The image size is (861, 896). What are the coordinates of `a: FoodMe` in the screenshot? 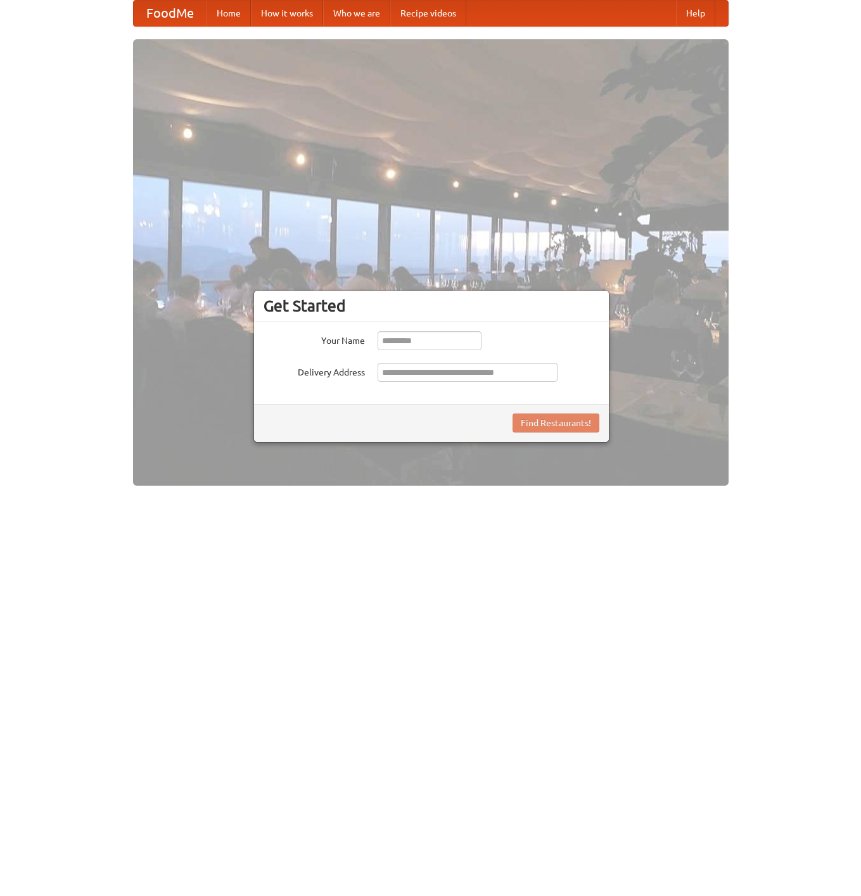 It's located at (170, 13).